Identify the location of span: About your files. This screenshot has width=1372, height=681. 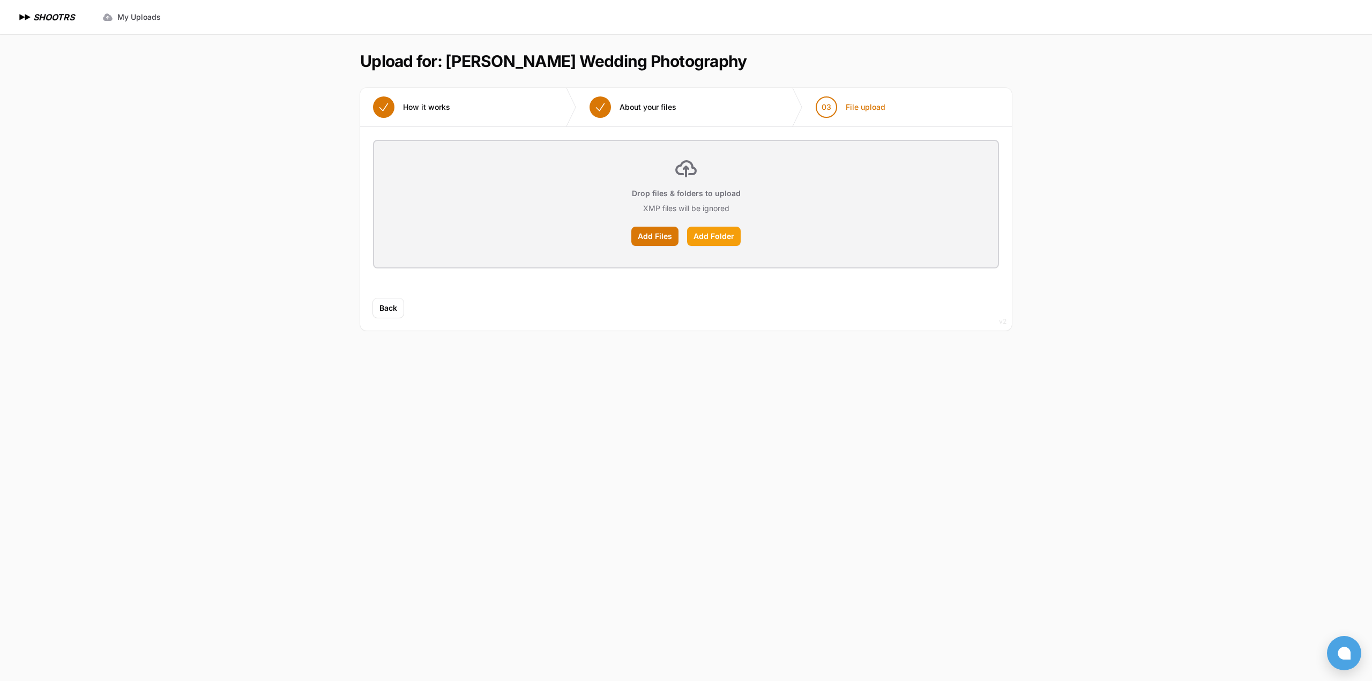
(648, 107).